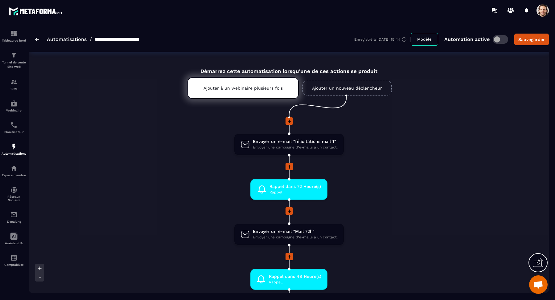 The width and height of the screenshot is (555, 300). What do you see at coordinates (295, 231) in the screenshot?
I see `span: Envoyer un e-mail "Mail 72h"` at bounding box center [295, 231].